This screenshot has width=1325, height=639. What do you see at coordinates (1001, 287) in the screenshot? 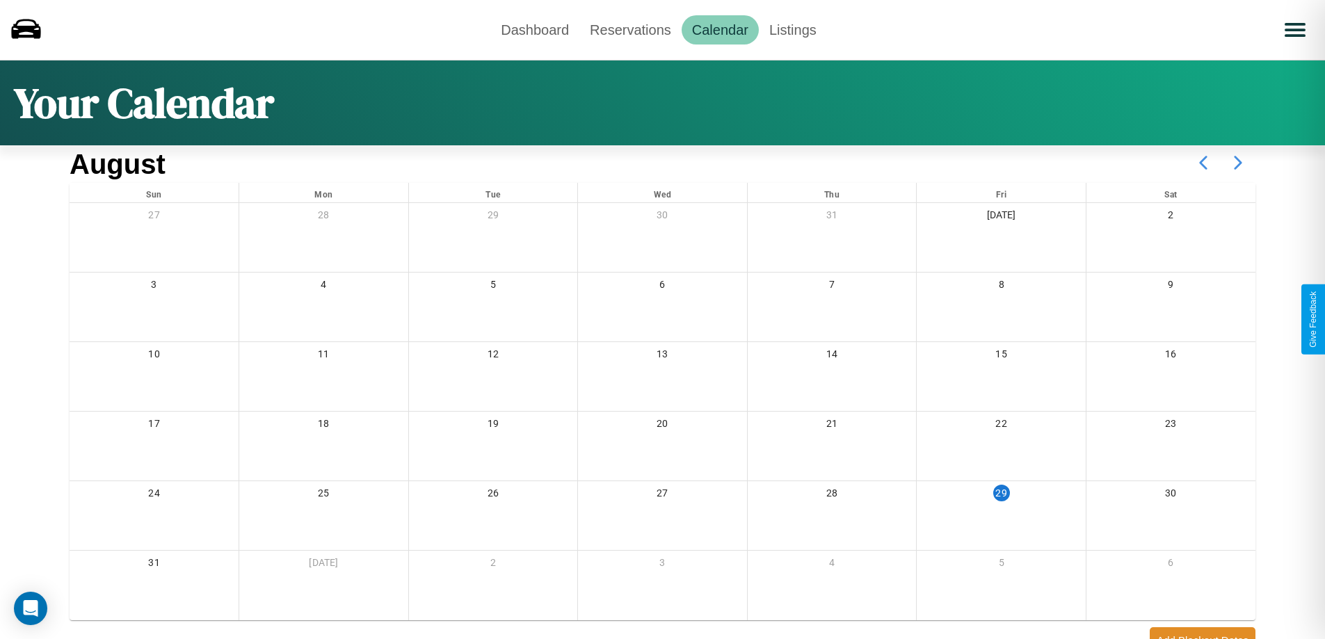
I see `div: 8` at bounding box center [1001, 287].